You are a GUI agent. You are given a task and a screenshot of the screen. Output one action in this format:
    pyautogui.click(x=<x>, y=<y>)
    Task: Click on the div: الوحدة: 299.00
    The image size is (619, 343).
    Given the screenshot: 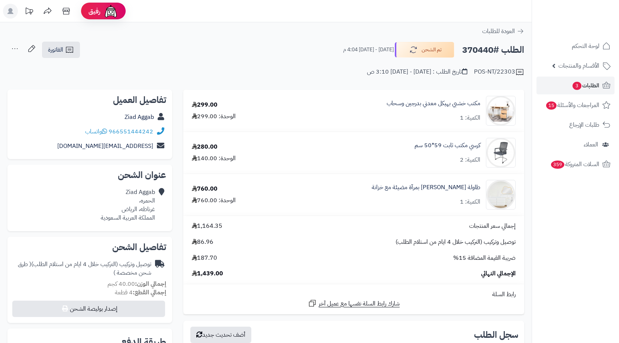 What is the action you would take?
    pyautogui.click(x=214, y=116)
    